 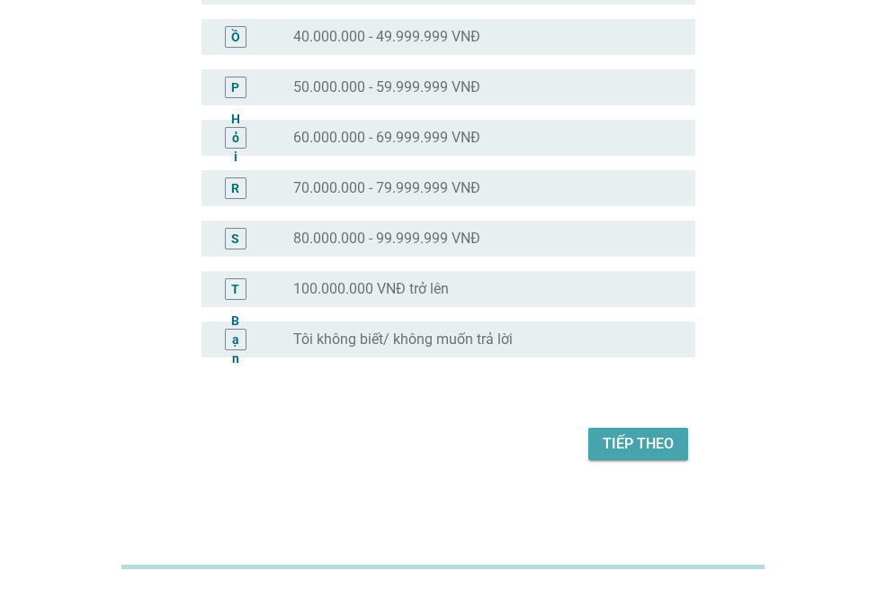 I want to click on font: 80.000.000 - 99.999.999 VNĐ, so click(x=387, y=238).